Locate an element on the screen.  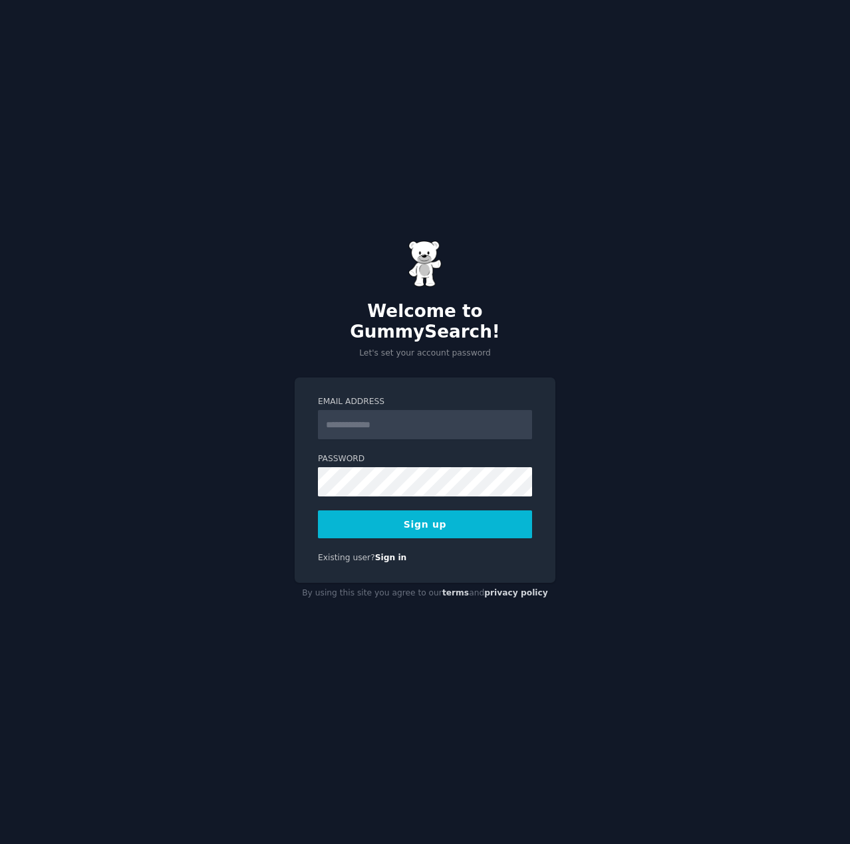
a: privacy policy is located at coordinates (516, 593).